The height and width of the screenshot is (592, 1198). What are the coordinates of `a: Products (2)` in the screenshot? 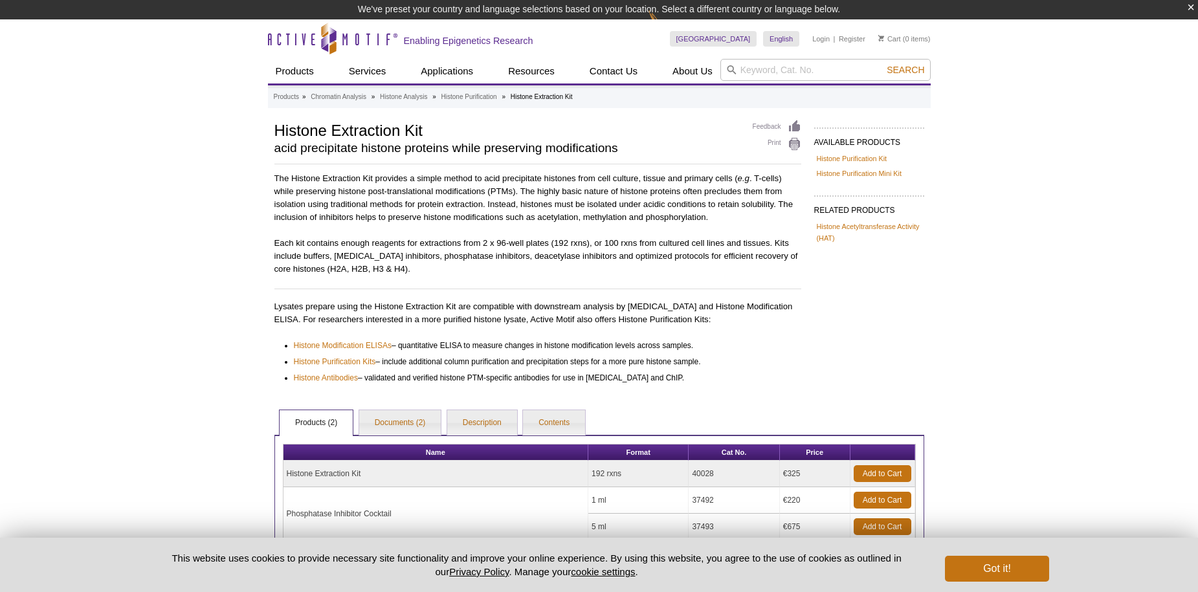 It's located at (316, 423).